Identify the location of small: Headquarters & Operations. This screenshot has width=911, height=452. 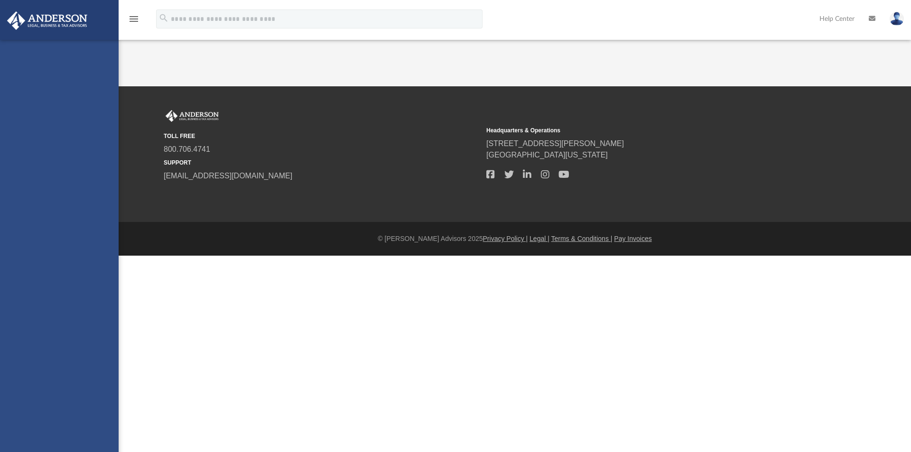
(644, 130).